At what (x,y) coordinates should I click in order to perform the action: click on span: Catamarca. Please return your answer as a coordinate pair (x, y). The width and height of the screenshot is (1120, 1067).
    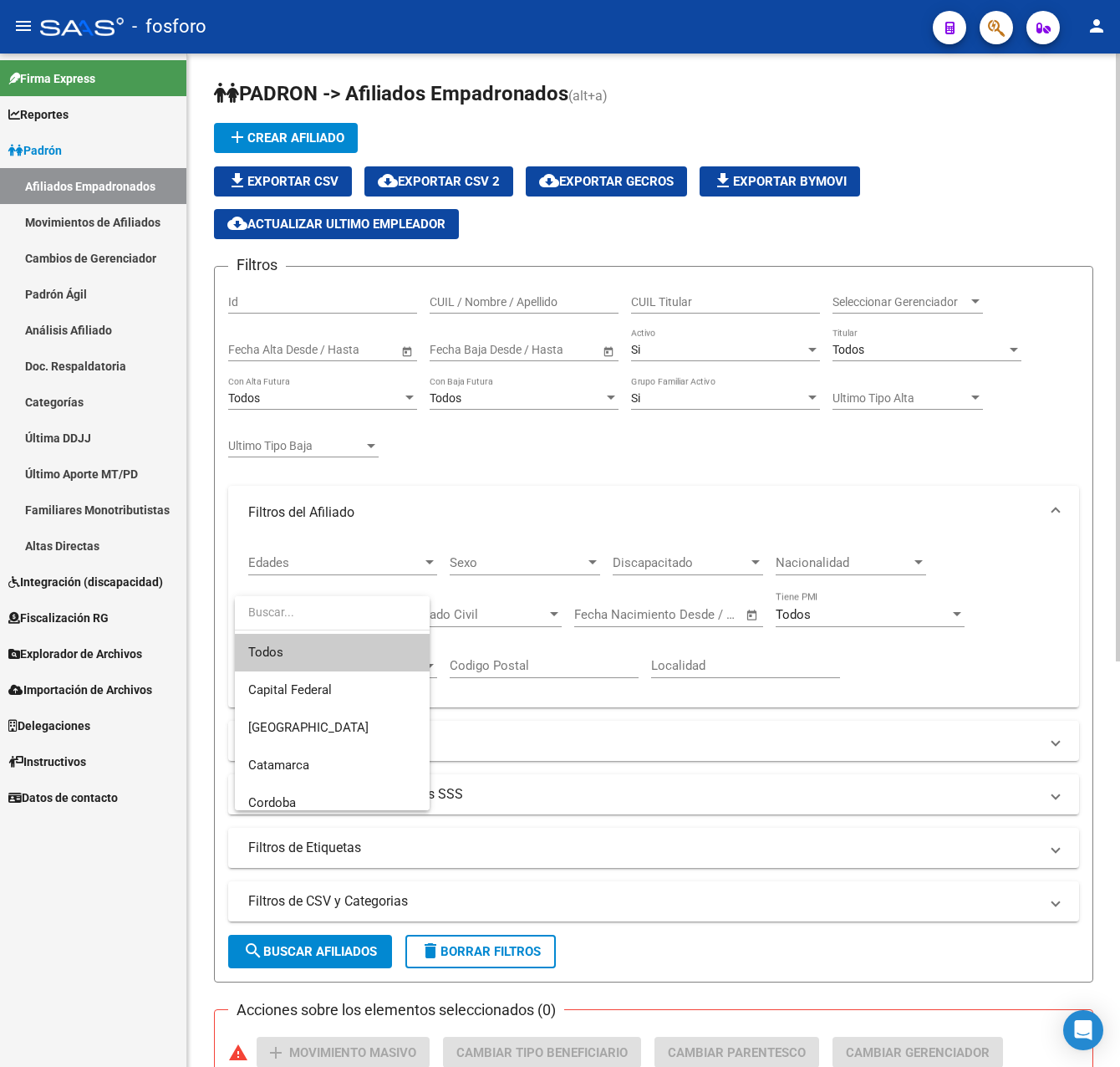
    Looking at the image, I should click on (279, 765).